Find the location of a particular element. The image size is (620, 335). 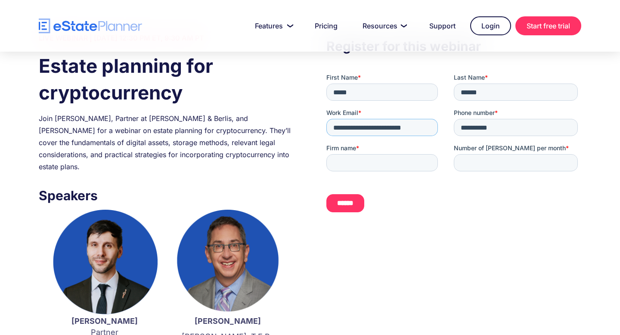

a: Start free trial is located at coordinates (548, 26).